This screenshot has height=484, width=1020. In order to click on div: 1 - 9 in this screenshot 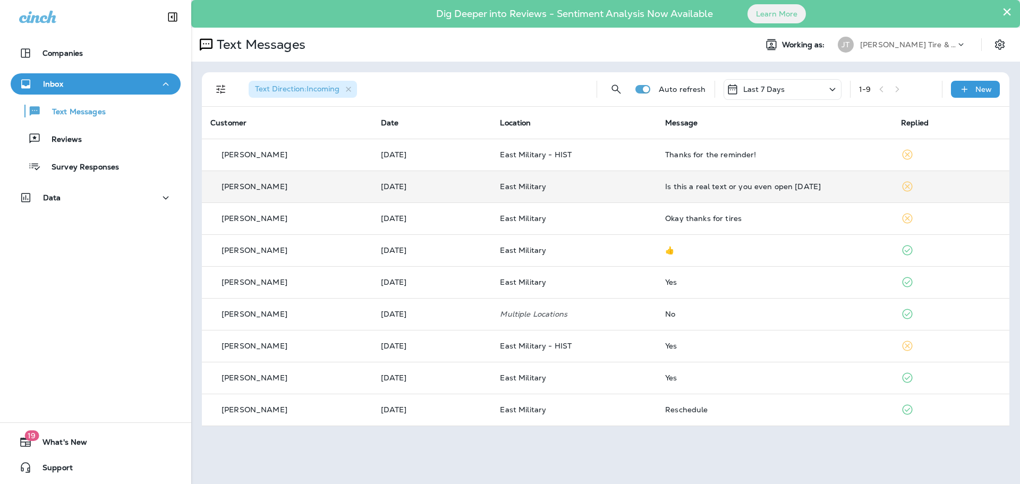, I will do `click(865, 89)`.